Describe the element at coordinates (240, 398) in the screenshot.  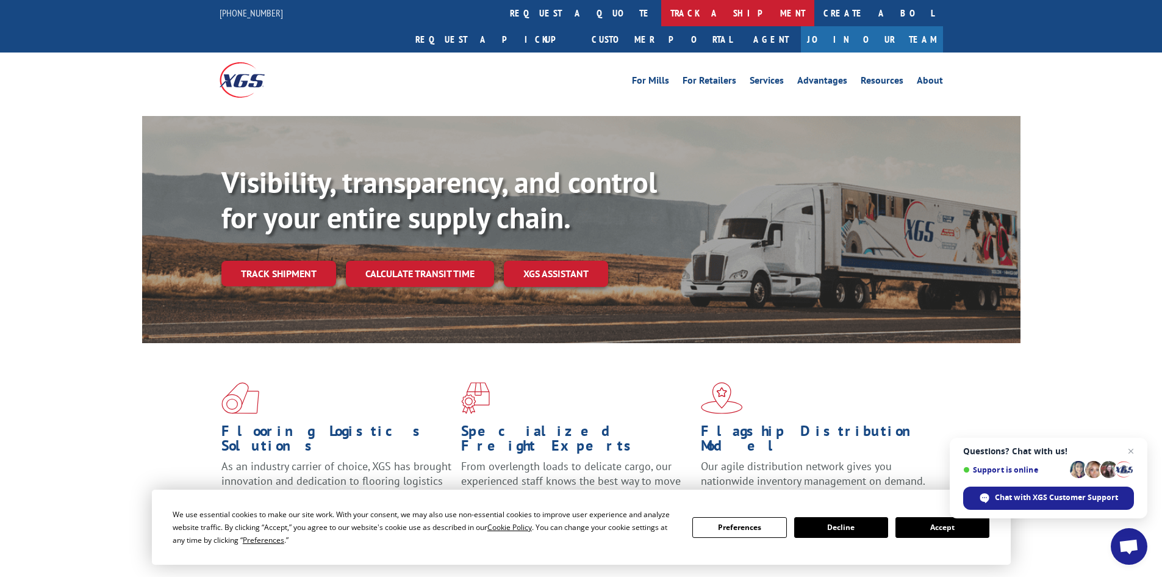
I see `img: xgs-icon-total-supply-chain-intelligence-red` at that location.